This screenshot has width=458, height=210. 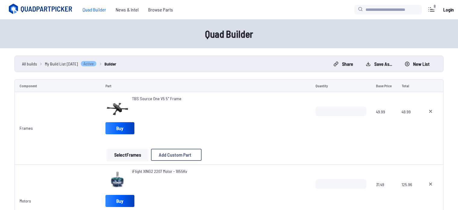 What do you see at coordinates (384, 193) in the screenshot?
I see `span: 31.49` at bounding box center [384, 193].